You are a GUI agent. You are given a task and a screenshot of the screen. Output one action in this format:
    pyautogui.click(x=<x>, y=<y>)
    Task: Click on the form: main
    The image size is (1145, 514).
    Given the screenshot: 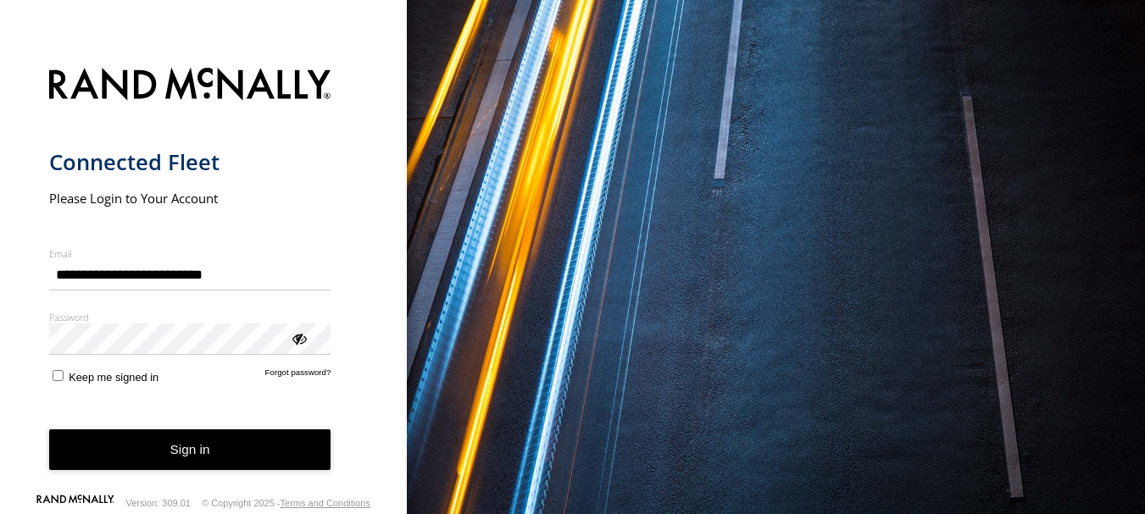 What is the action you would take?
    pyautogui.click(x=203, y=278)
    